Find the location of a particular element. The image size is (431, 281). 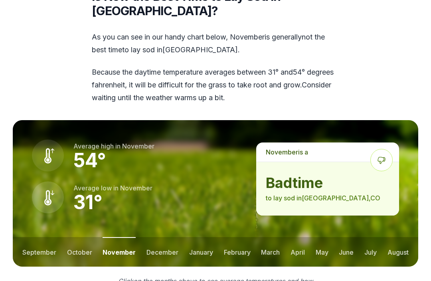

strong: 31 ° is located at coordinates (88, 202).